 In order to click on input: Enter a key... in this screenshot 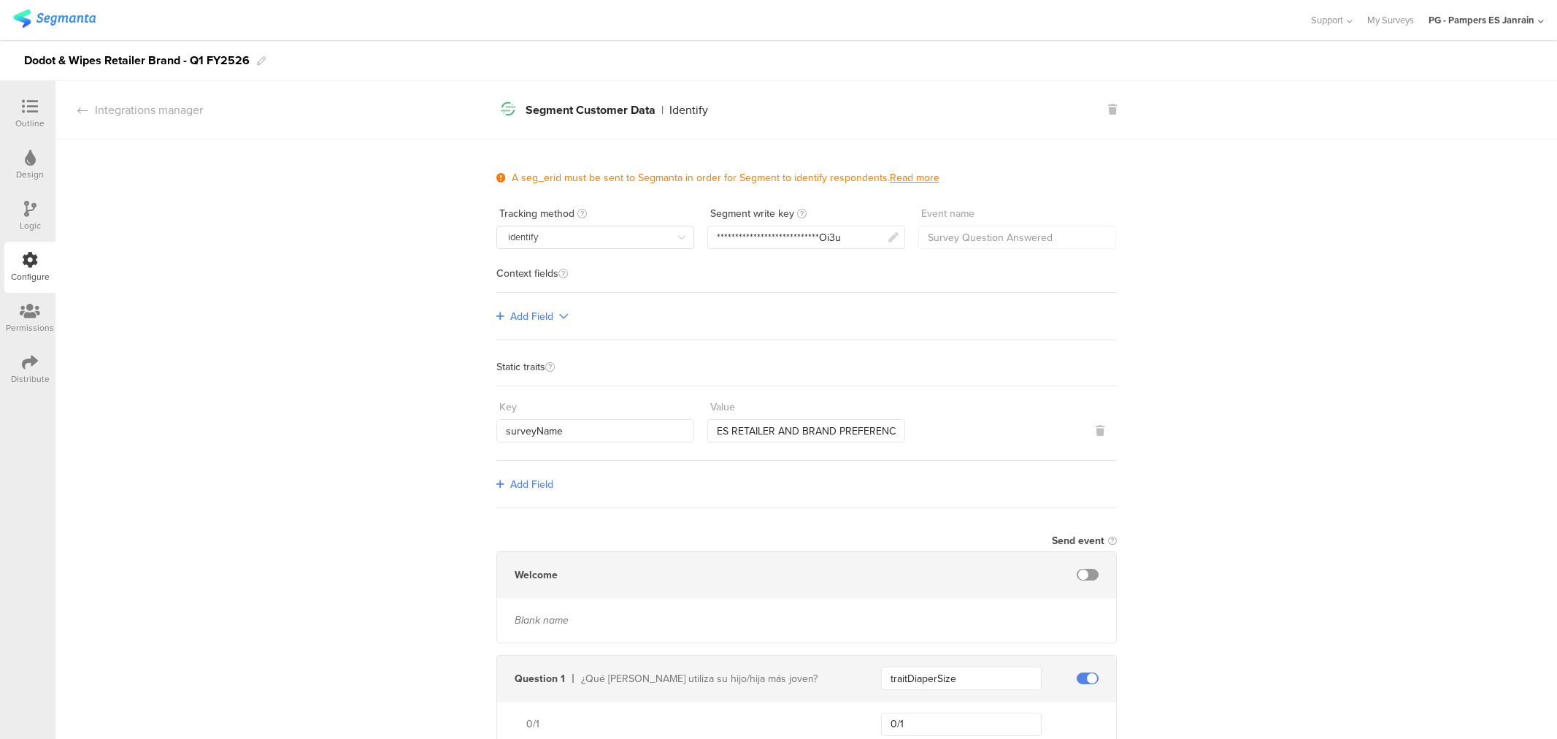, I will do `click(961, 678)`.